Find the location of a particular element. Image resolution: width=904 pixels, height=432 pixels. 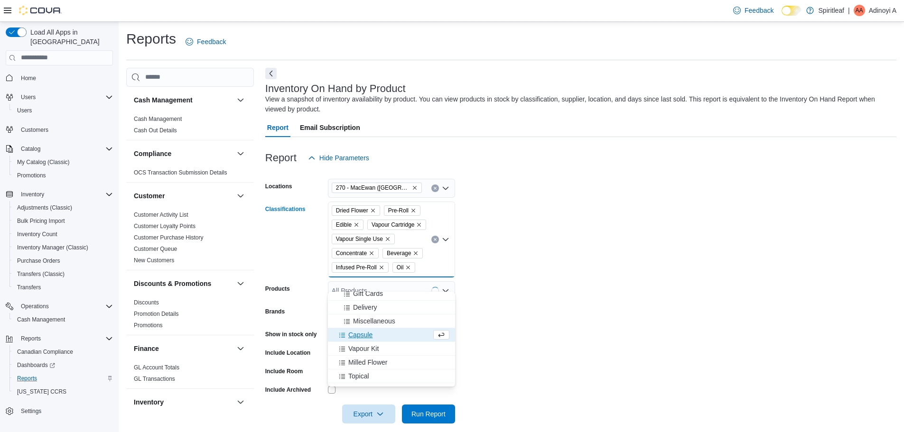

span: Vapour Single Use is located at coordinates (359, 239).